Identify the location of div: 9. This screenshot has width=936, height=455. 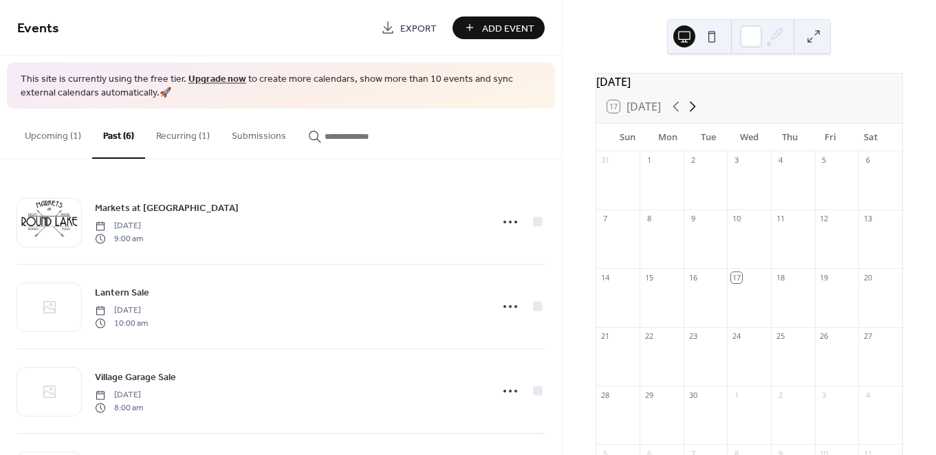
(693, 219).